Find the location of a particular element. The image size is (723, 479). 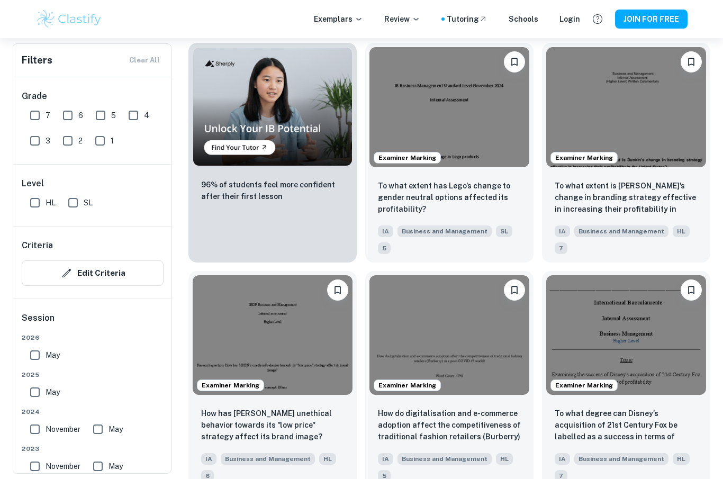

span: 4 is located at coordinates (147, 115).